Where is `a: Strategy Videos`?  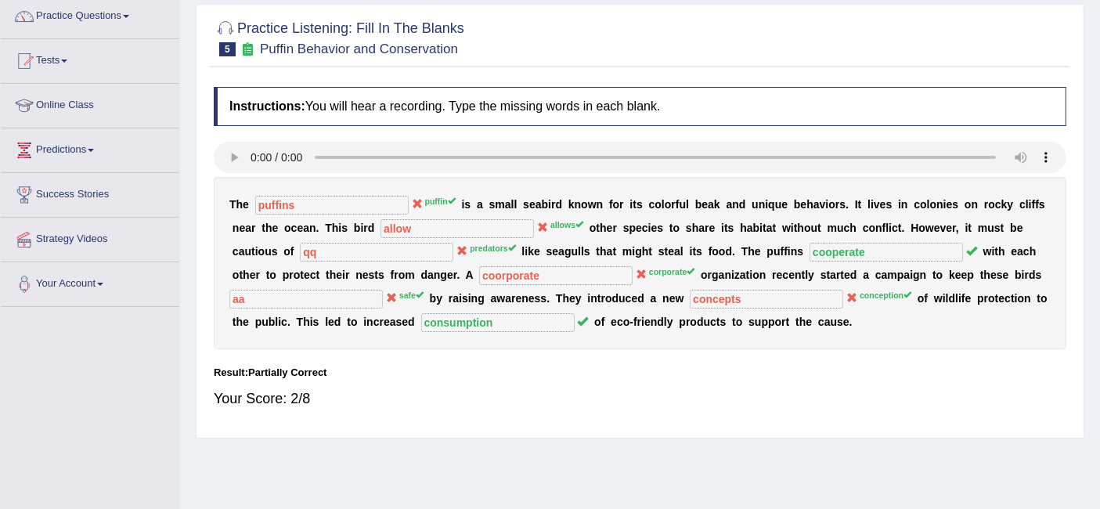 a: Strategy Videos is located at coordinates (90, 237).